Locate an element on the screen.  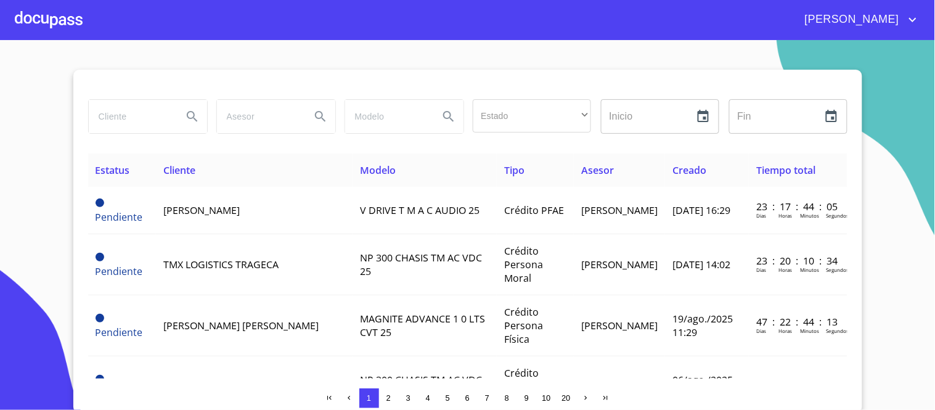
span: Crédito Persona Moral is located at coordinates (523, 264).